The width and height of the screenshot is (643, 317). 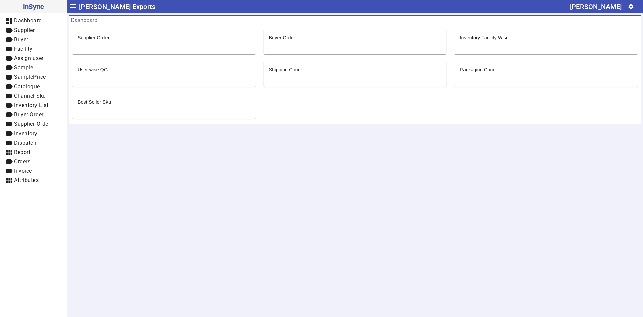 I want to click on mat-card-header: User wise QC, so click(x=164, y=67).